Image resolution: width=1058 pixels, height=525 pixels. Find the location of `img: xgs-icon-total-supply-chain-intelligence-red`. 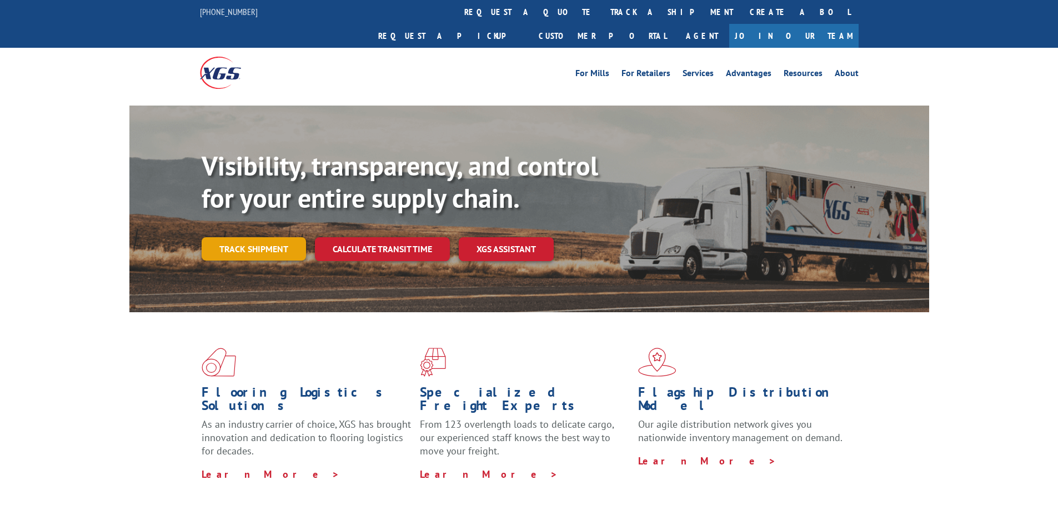

img: xgs-icon-total-supply-chain-intelligence-red is located at coordinates (219, 362).